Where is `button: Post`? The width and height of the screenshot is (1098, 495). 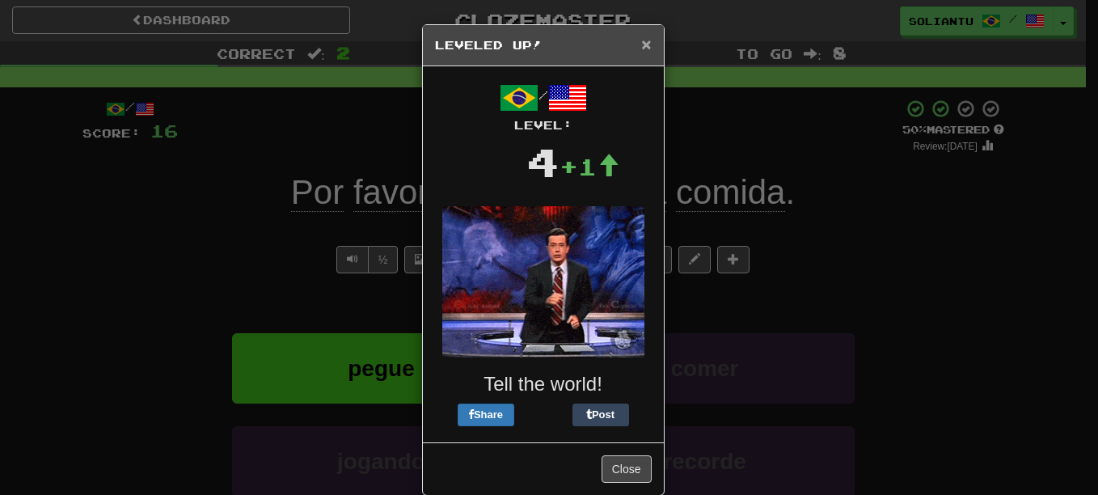 button: Post is located at coordinates (601, 415).